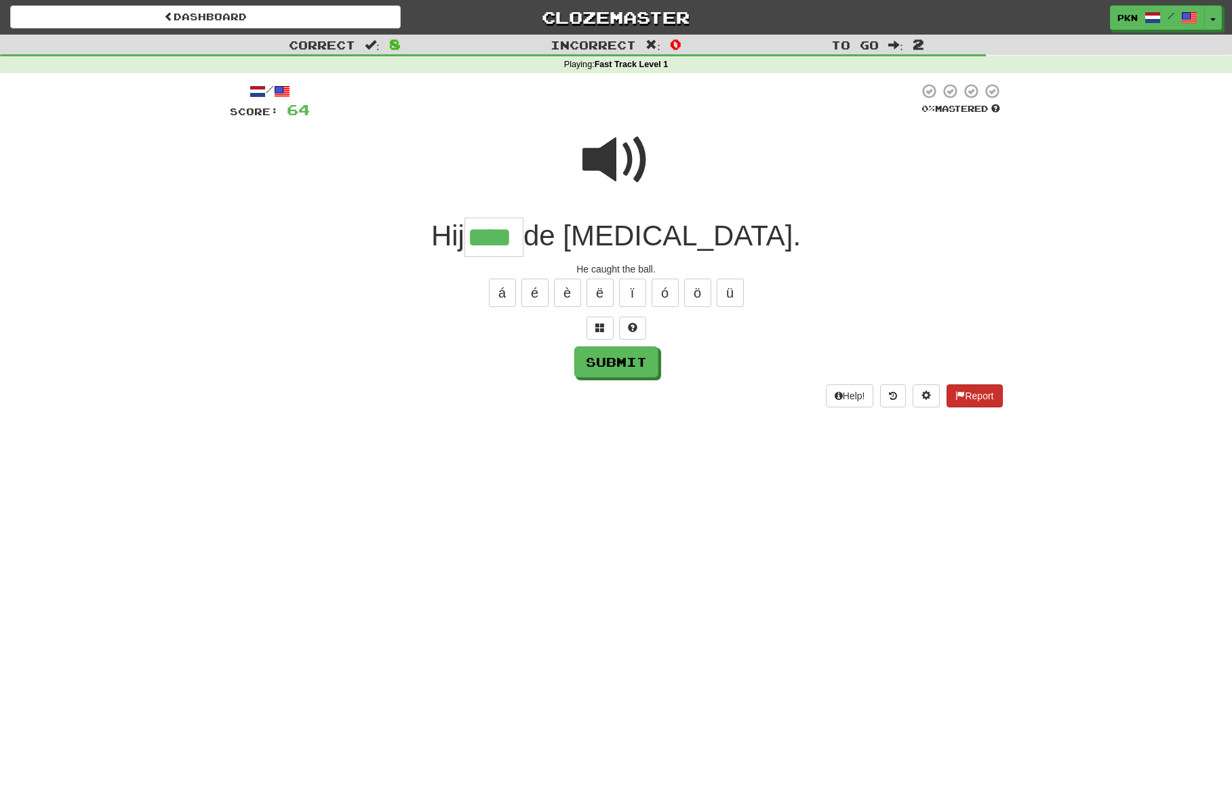  What do you see at coordinates (568, 293) in the screenshot?
I see `button: è` at bounding box center [568, 293].